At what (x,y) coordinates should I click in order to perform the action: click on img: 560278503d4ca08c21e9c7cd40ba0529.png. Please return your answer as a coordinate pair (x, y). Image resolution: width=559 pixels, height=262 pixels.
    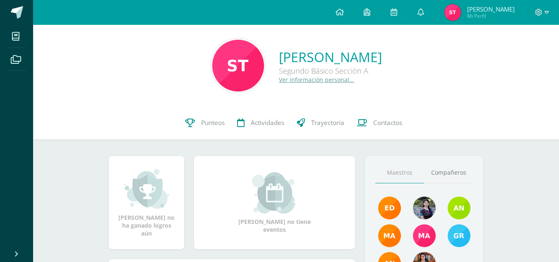
    Looking at the image, I should click on (390, 236).